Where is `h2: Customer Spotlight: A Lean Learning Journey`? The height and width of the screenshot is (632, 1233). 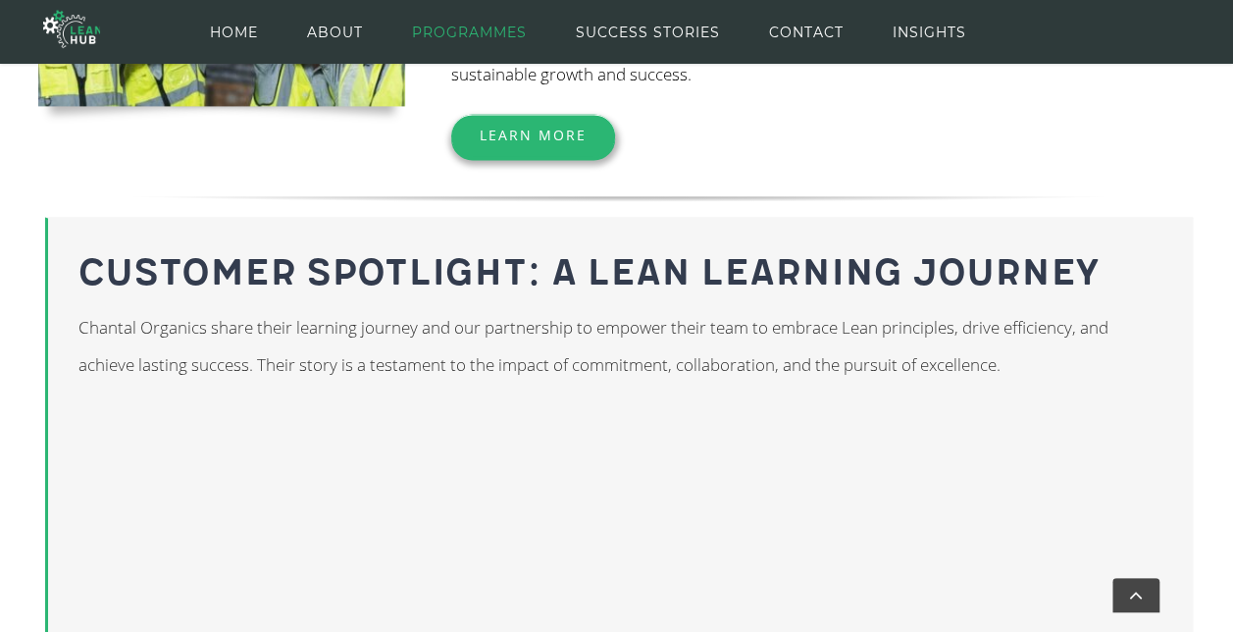
h2: Customer Spotlight: A Lean Learning Journey is located at coordinates (621, 274).